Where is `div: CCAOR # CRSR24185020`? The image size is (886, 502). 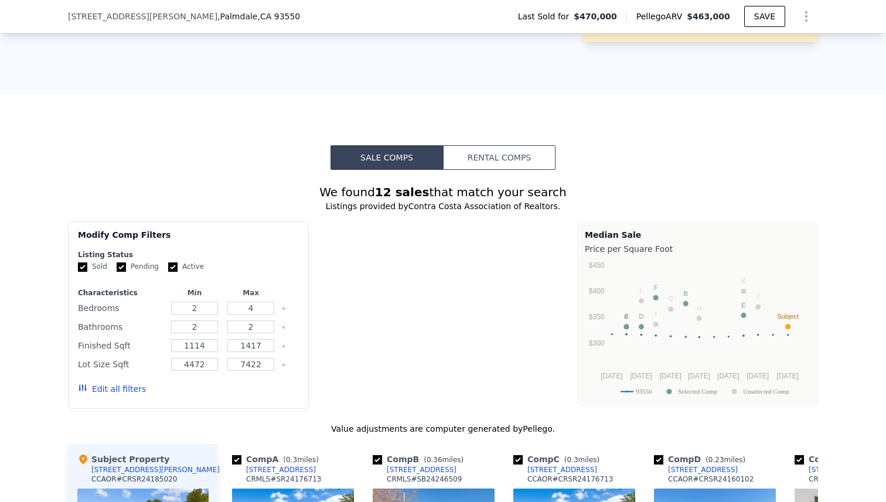 div: CCAOR # CRSR24185020 is located at coordinates (134, 479).